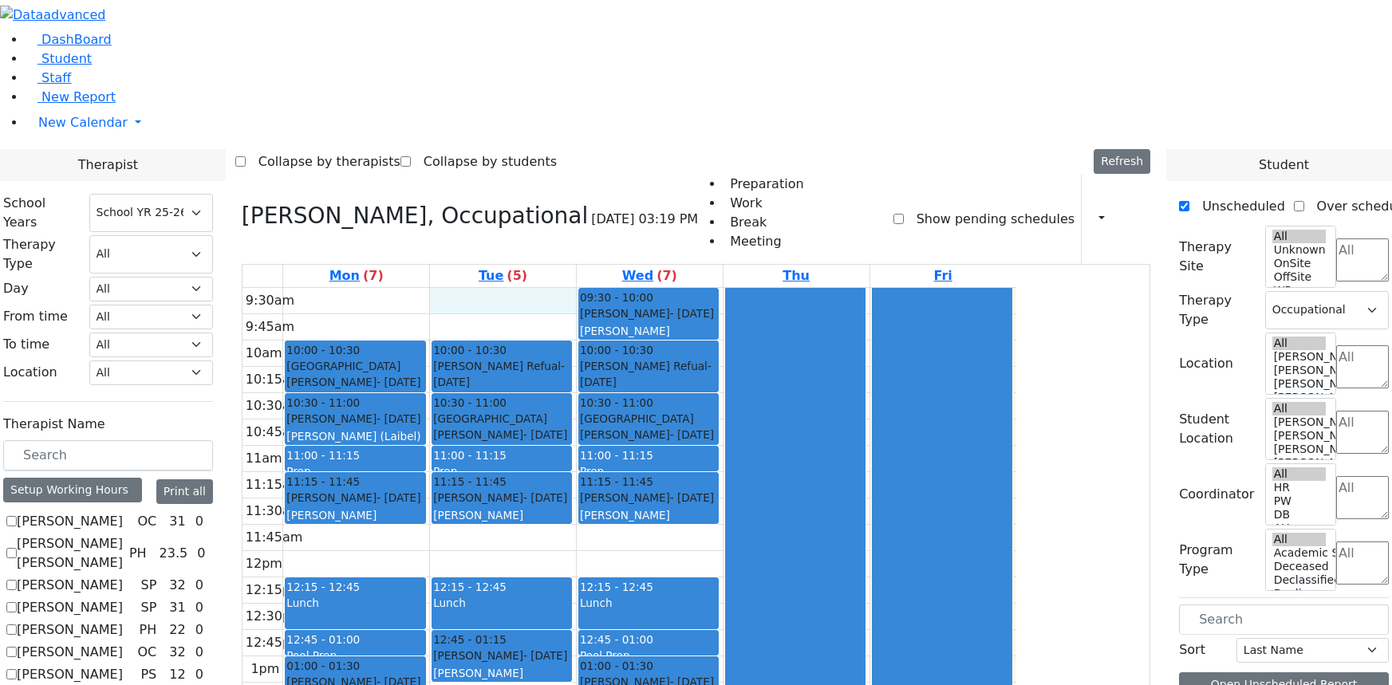  I want to click on label: Therapist Name, so click(54, 424).